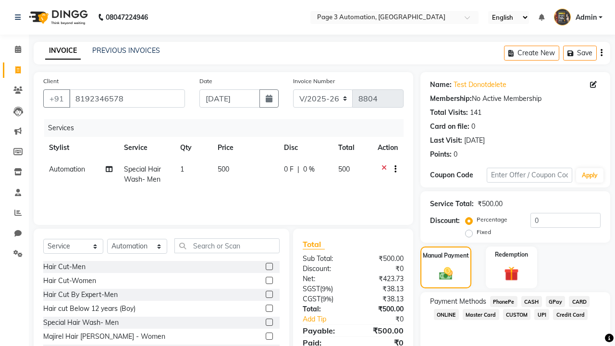 This screenshot has width=615, height=346. What do you see at coordinates (312, 299) in the screenshot?
I see `span: CGST` at bounding box center [312, 299].